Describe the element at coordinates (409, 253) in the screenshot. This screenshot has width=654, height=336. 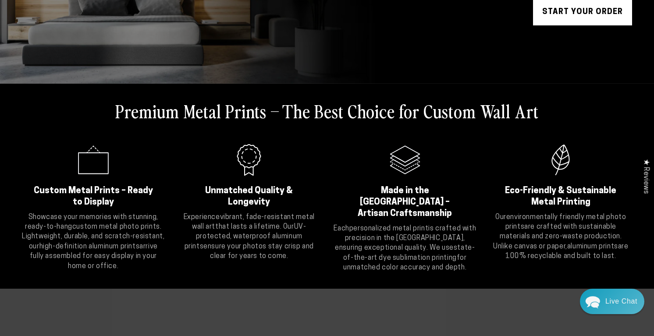
I see `strong: state-of-the-art dye sublimation printing` at that location.